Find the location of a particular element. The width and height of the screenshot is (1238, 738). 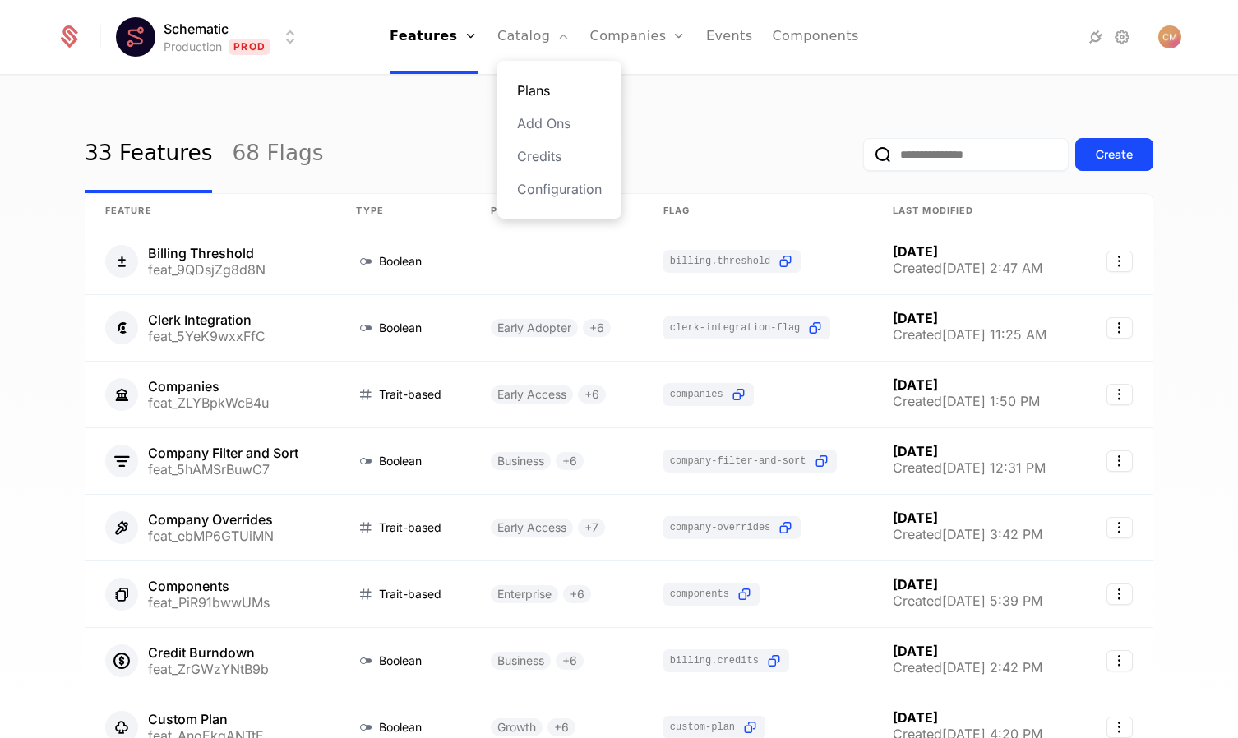

button: Open user button is located at coordinates (1170, 37).